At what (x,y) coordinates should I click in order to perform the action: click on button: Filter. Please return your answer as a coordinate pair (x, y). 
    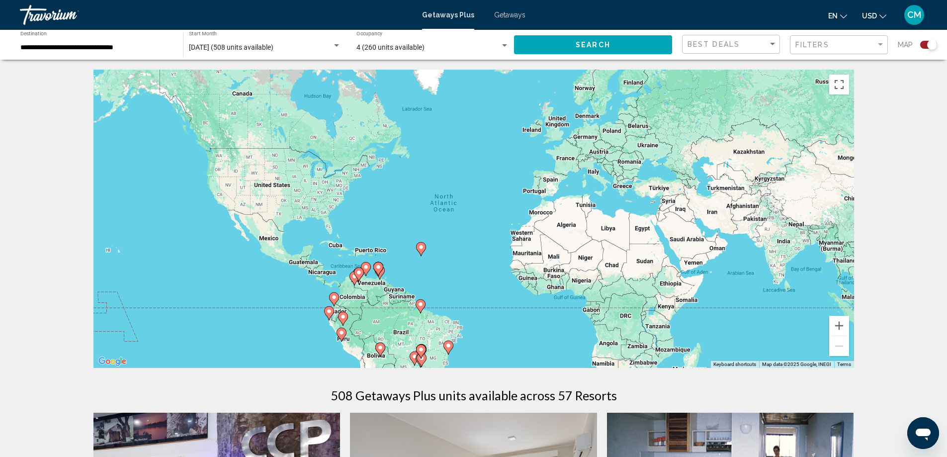
    Looking at the image, I should click on (839, 45).